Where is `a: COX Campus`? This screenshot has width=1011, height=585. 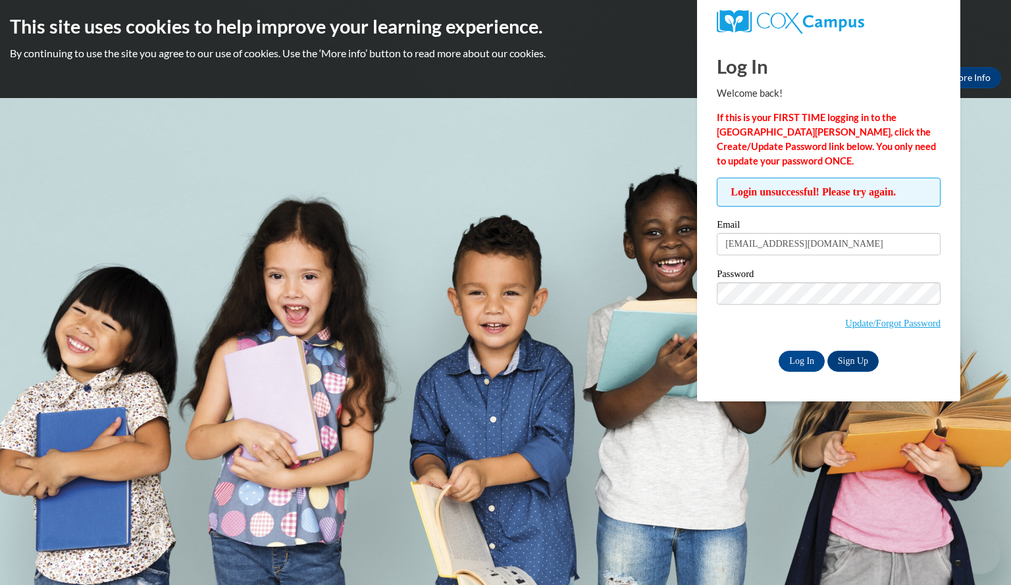 a: COX Campus is located at coordinates (829, 22).